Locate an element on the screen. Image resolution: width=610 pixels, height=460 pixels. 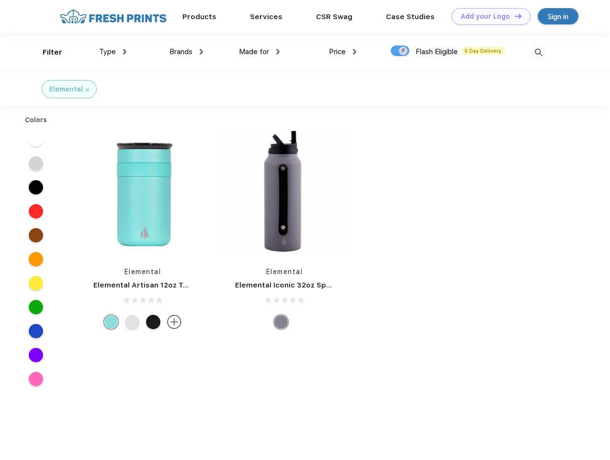
div: Graphite is located at coordinates (281, 322).